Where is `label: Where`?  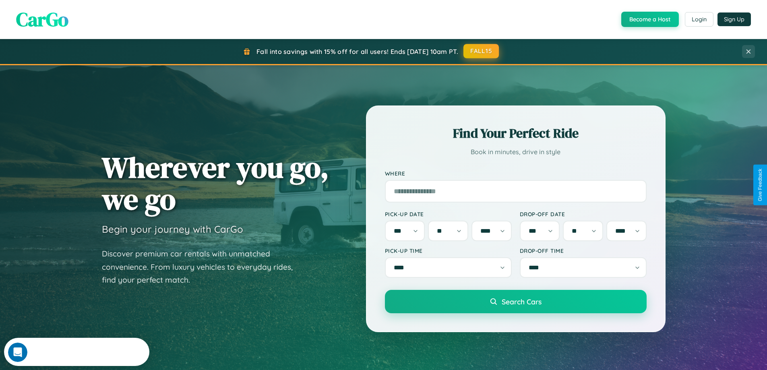 label: Where is located at coordinates (516, 173).